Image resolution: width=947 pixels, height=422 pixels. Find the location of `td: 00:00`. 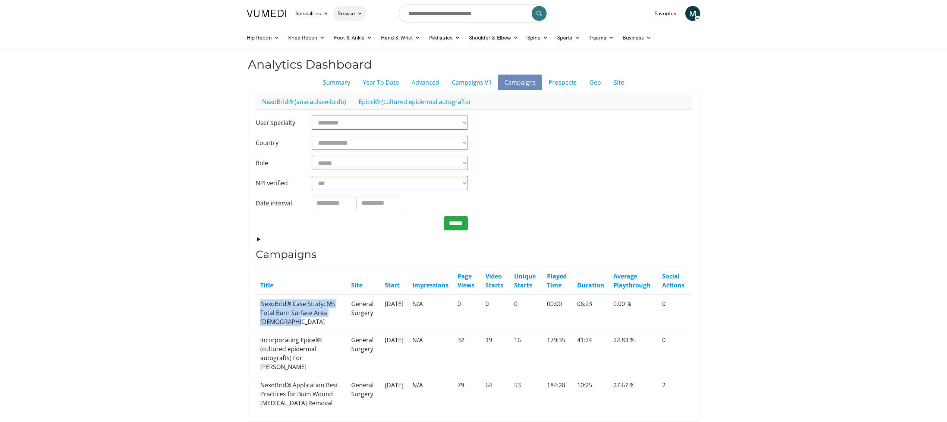

td: 00:00 is located at coordinates (558, 313).